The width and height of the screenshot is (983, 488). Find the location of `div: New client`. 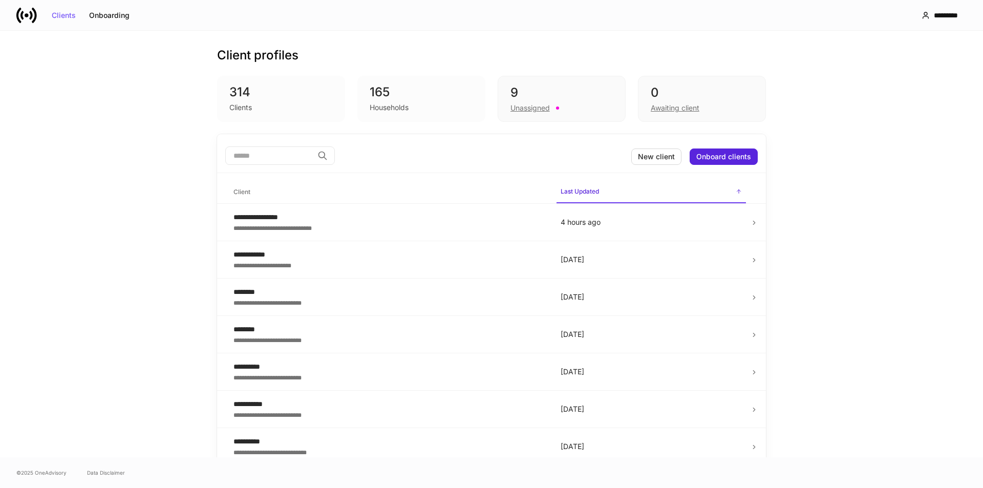

div: New client is located at coordinates (656, 157).